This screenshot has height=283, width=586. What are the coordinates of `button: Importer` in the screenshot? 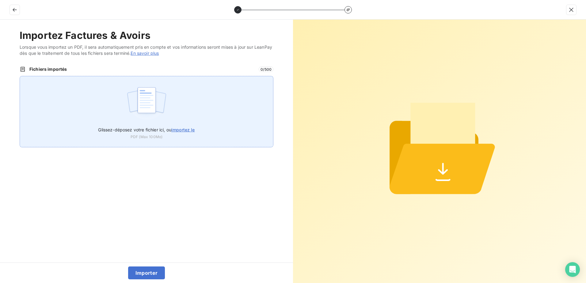 It's located at (147, 273).